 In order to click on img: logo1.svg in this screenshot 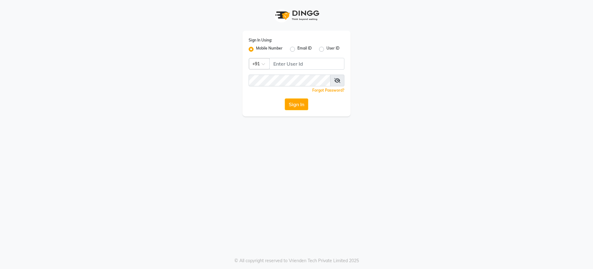, I will do `click(297, 15)`.